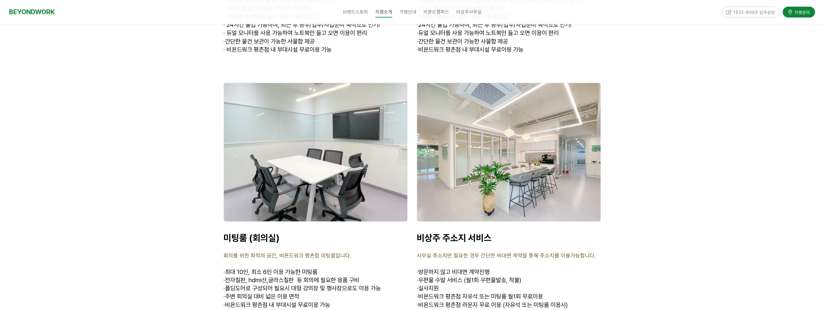 This screenshot has width=824, height=310. I want to click on span: 비상주사무실, so click(469, 12).